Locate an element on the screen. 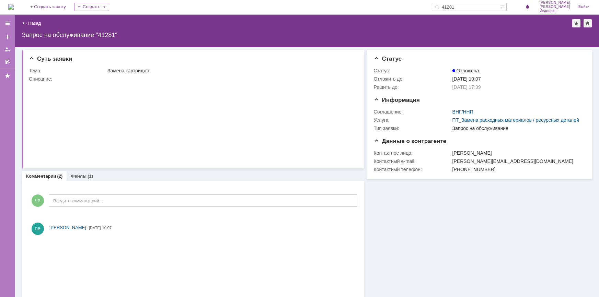 The height and width of the screenshot is (297, 599). div: Услуга: is located at coordinates (412, 120).